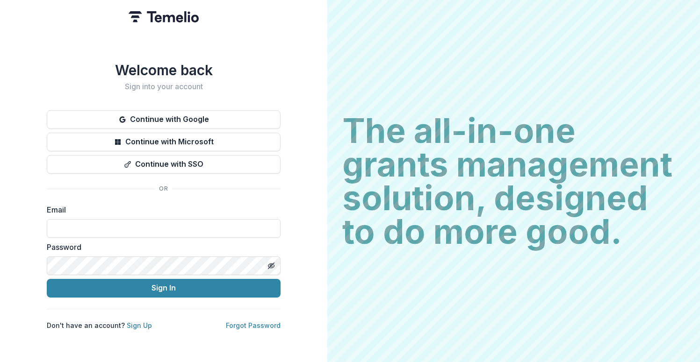 The width and height of the screenshot is (700, 362). What do you see at coordinates (164, 70) in the screenshot?
I see `h1: Welcome back` at bounding box center [164, 70].